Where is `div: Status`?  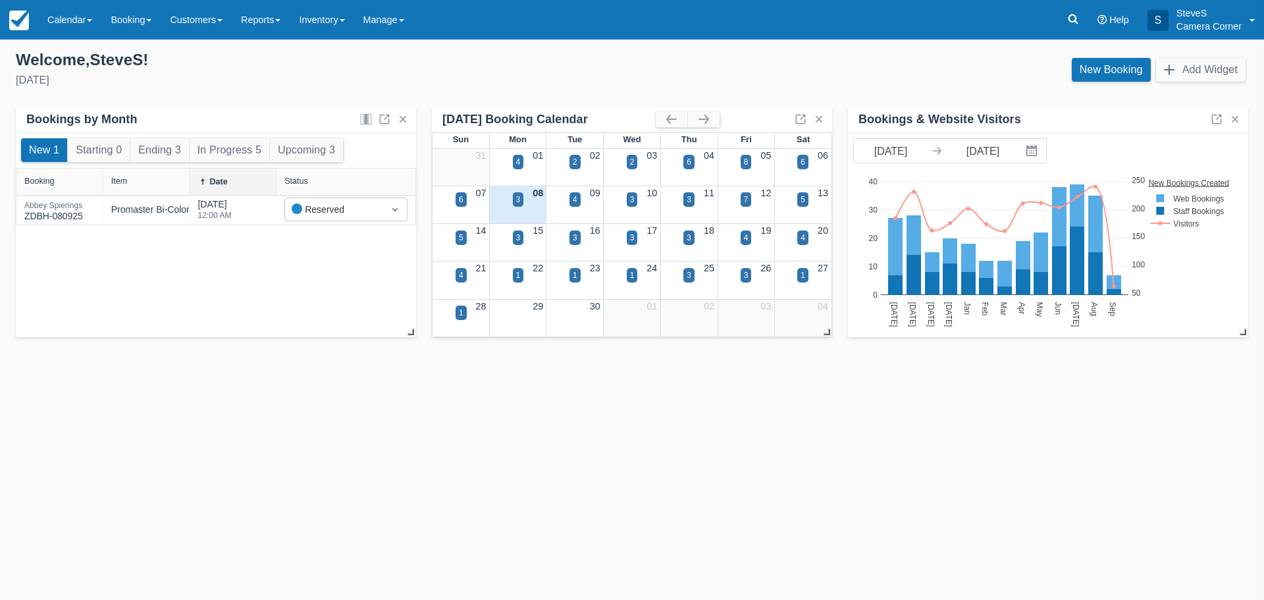
div: Status is located at coordinates (296, 181).